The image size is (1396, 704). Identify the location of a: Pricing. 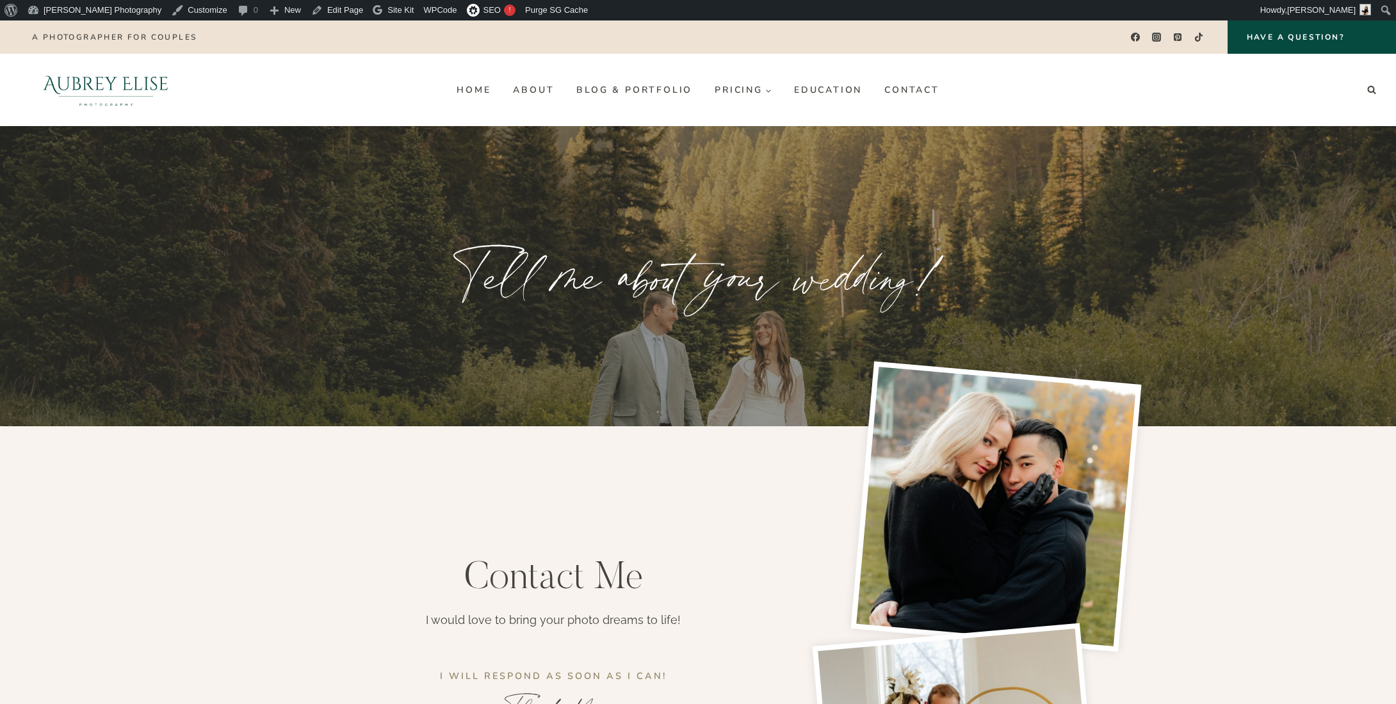
(743, 90).